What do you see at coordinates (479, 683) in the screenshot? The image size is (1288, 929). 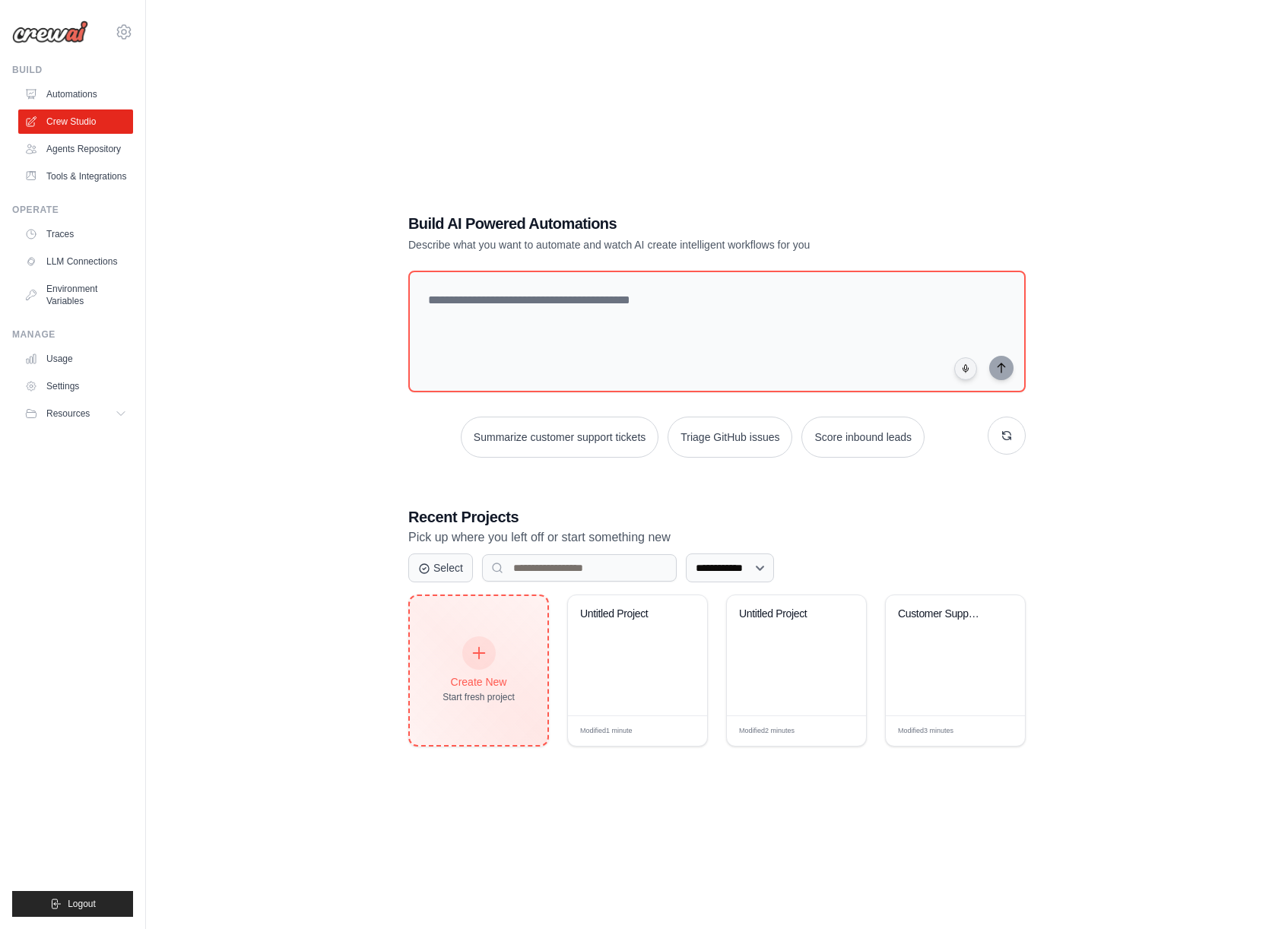 I see `div: Create New` at bounding box center [479, 683].